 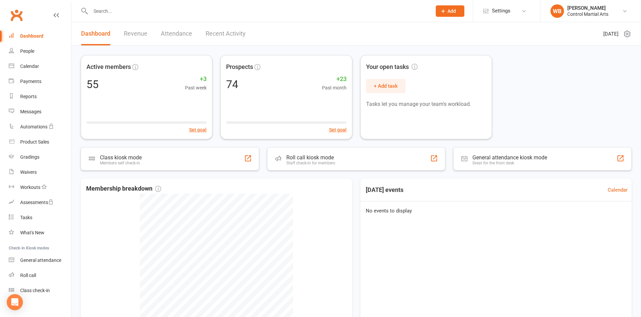 What do you see at coordinates (30, 66) in the screenshot?
I see `div: Calendar` at bounding box center [30, 66].